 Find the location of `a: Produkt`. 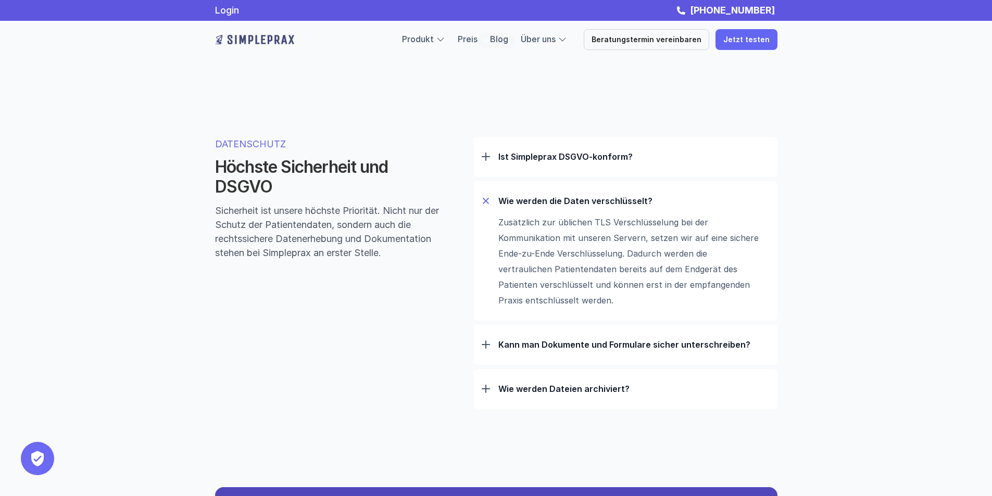

a: Produkt is located at coordinates (418, 39).